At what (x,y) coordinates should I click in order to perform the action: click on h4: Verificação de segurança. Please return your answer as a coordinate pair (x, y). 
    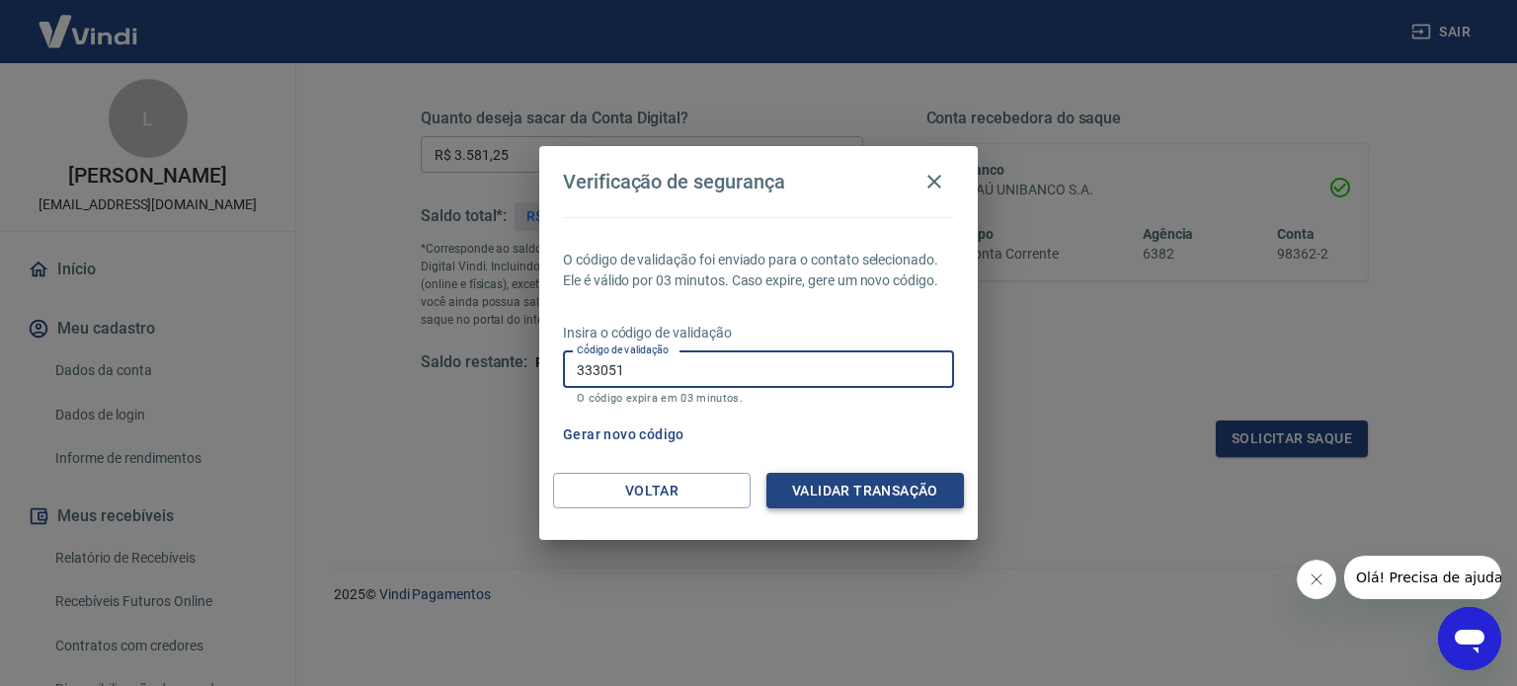
    Looking at the image, I should click on (673, 182).